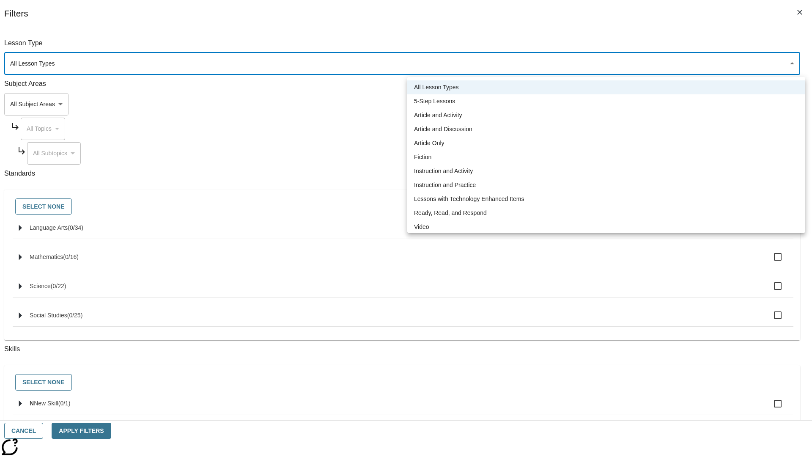  What do you see at coordinates (606, 157) in the screenshot?
I see `li: Fiction` at bounding box center [606, 157].